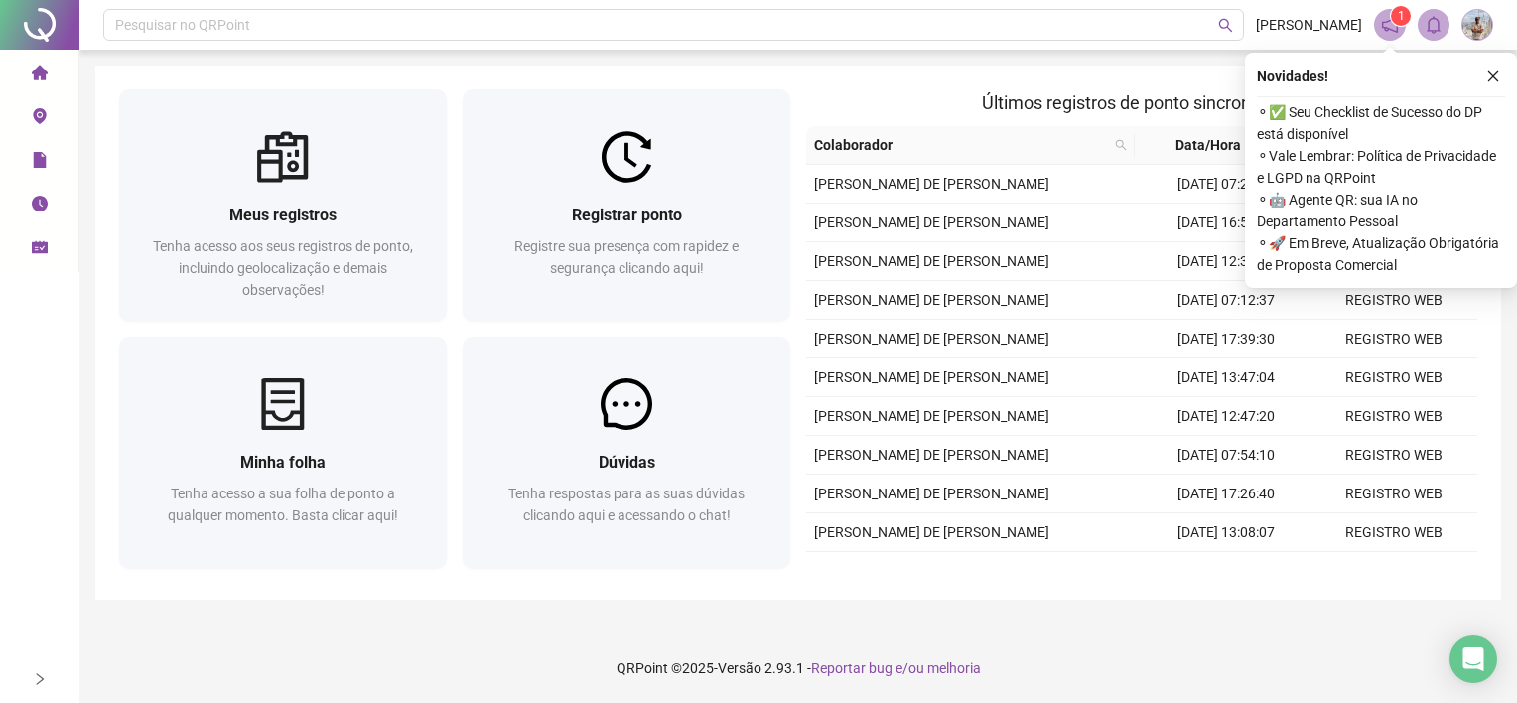 The image size is (1517, 703). I want to click on a: DúvidasTenha respostas para as suas dúvidas clicando aqui e acessando o chat!, so click(626, 452).